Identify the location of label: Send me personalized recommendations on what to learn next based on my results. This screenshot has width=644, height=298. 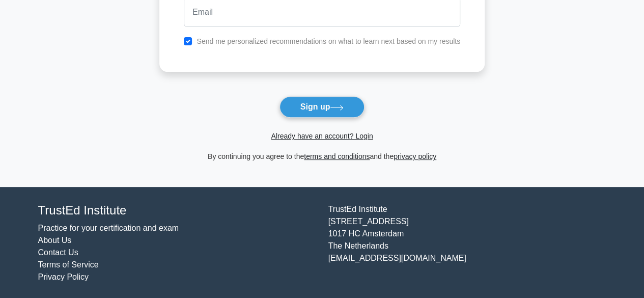
(328, 41).